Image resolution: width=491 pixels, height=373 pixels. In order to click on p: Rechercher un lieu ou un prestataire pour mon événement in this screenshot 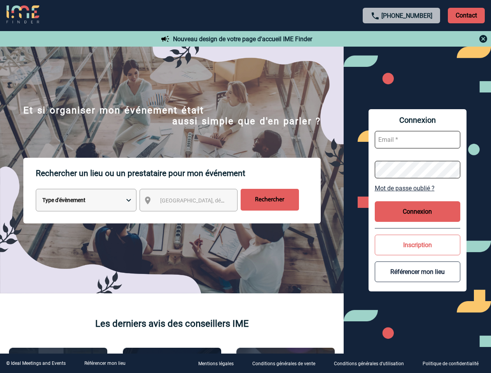, I will do `click(178, 173)`.